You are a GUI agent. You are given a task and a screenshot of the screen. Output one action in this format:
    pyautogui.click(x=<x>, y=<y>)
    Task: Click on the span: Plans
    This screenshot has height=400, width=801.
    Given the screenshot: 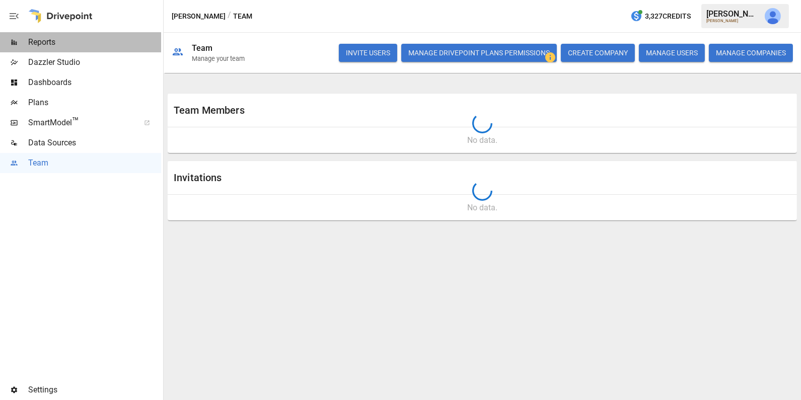 What is the action you would take?
    pyautogui.click(x=95, y=103)
    